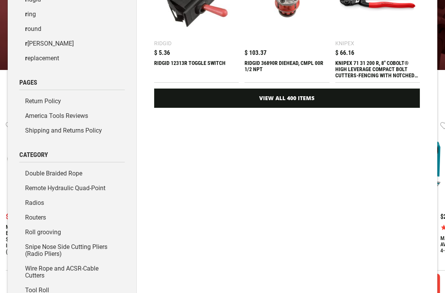 The height and width of the screenshot is (293, 445). Describe the element at coordinates (378, 69) in the screenshot. I see `div: KNIPEX 71 31 200 R, 8` at that location.